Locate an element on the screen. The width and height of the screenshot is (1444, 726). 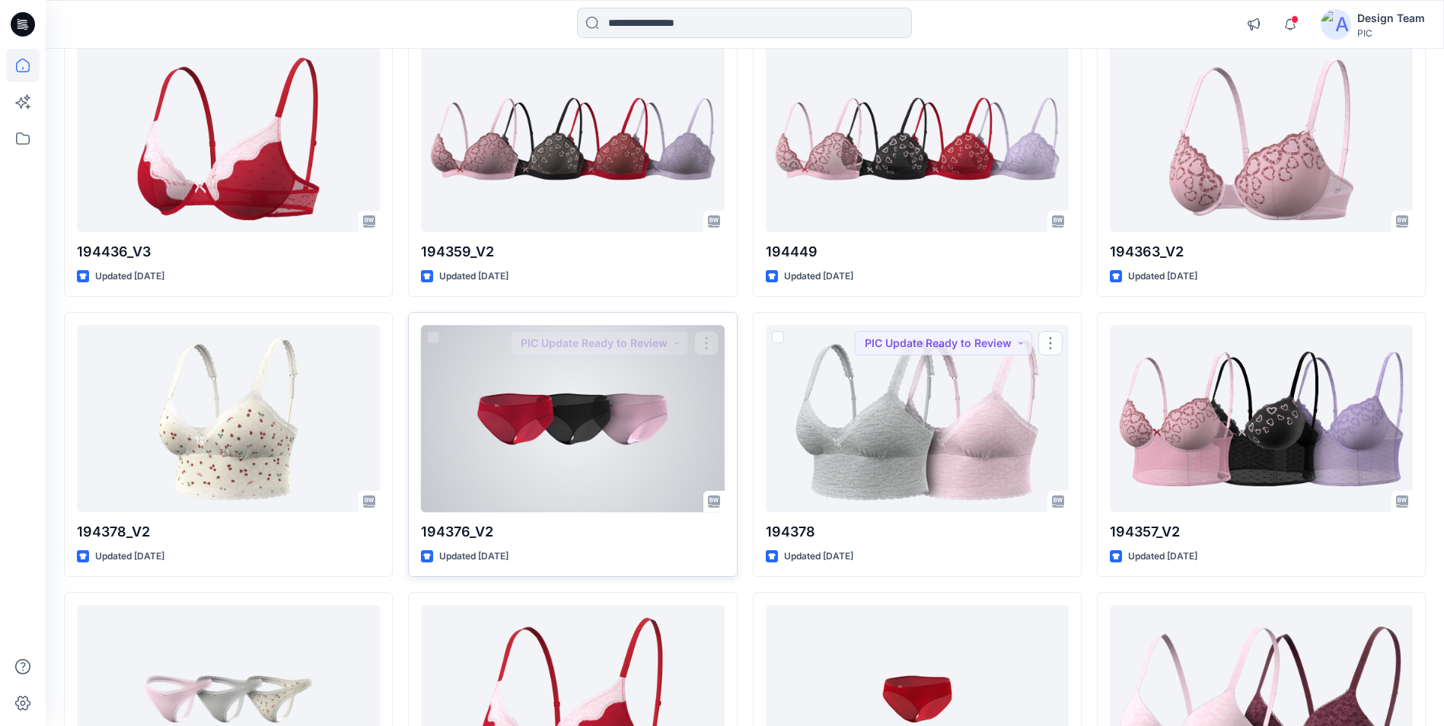
a: 194436_V3 is located at coordinates (228, 138).